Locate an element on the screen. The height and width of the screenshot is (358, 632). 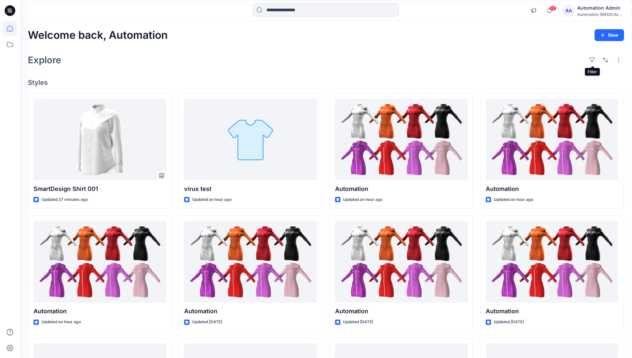
a: virus test is located at coordinates (251, 140).